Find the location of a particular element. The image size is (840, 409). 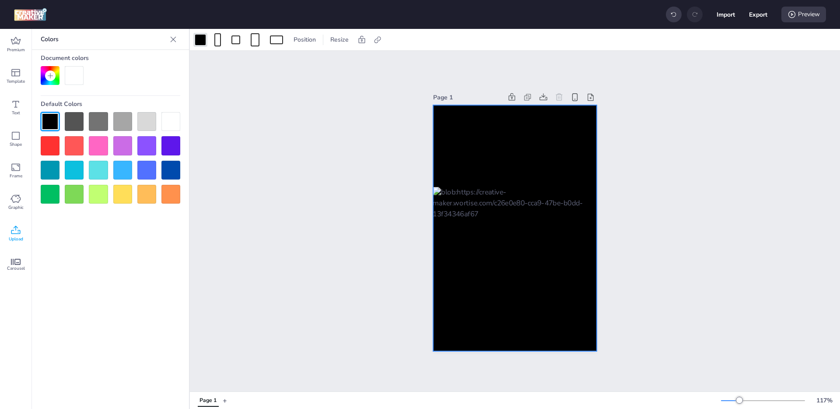

p: Colors is located at coordinates (103, 39).